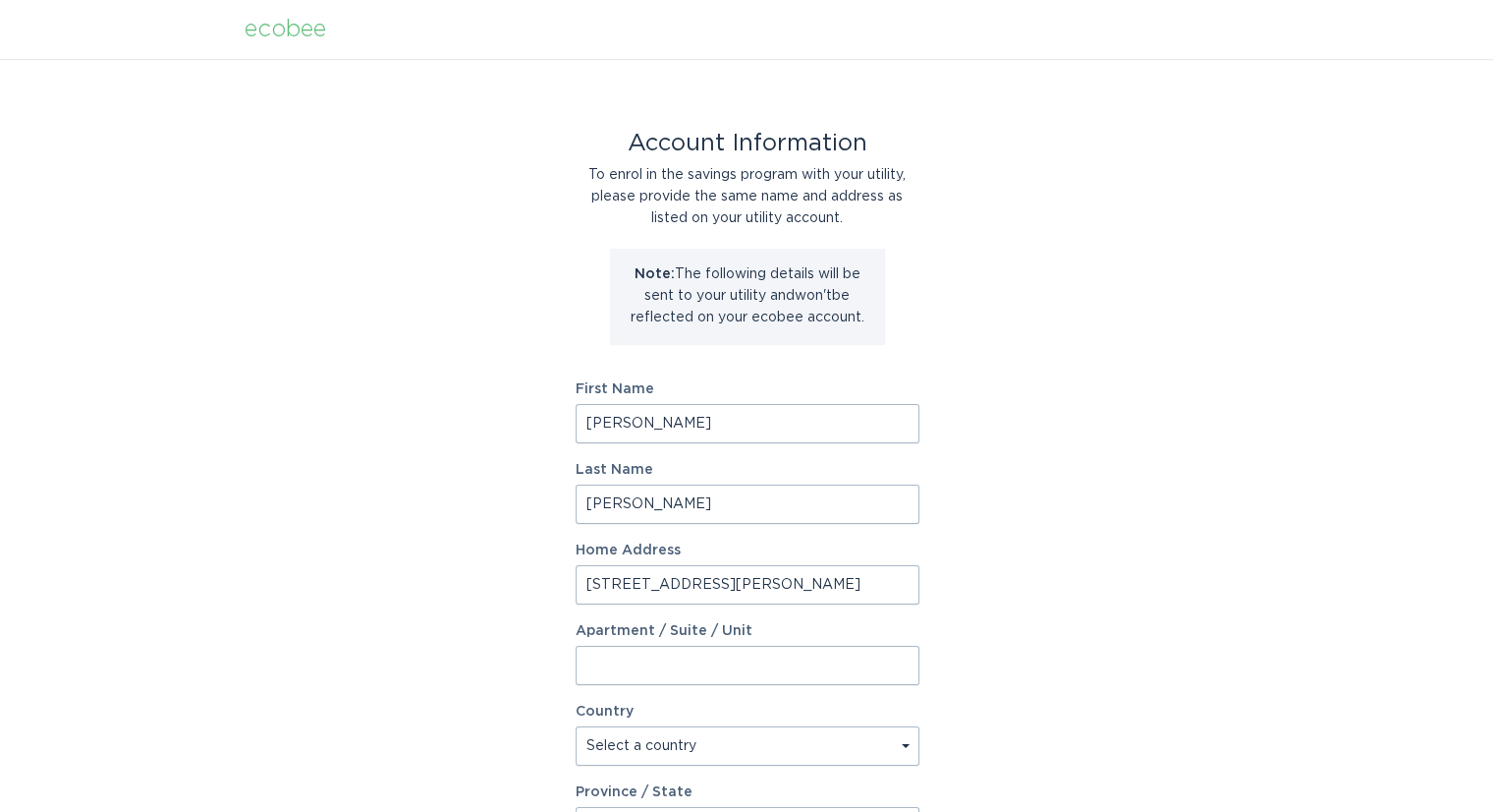 This screenshot has height=812, width=1494. I want to click on div: ecobee, so click(285, 29).